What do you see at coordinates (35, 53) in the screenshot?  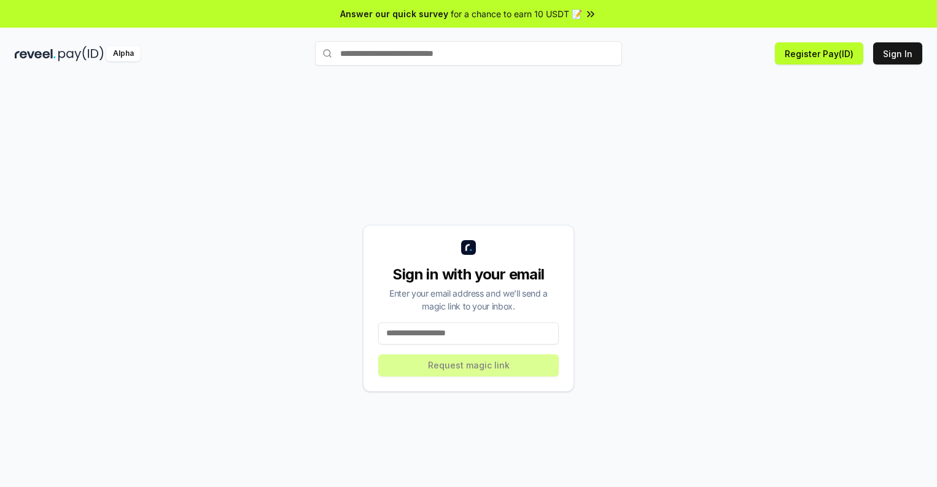 I see `img: reveel_dark` at bounding box center [35, 53].